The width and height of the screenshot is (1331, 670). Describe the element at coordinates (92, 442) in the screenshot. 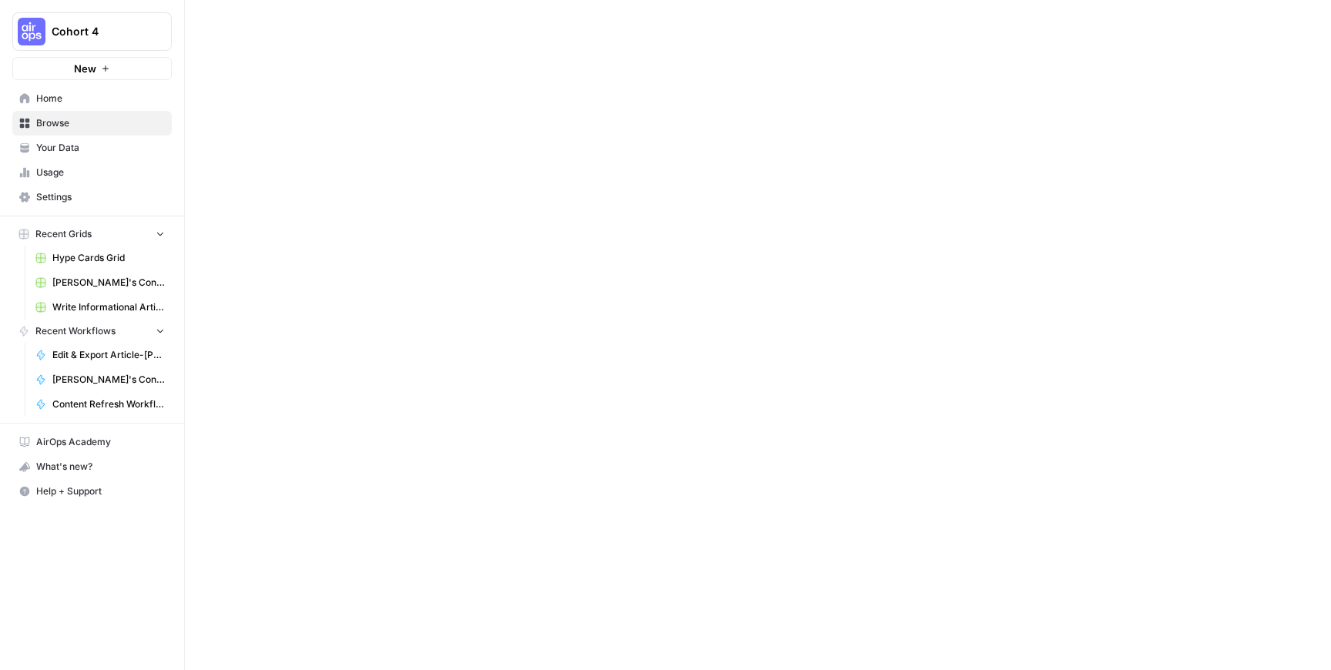

I see `a: AirOps Academy` at that location.